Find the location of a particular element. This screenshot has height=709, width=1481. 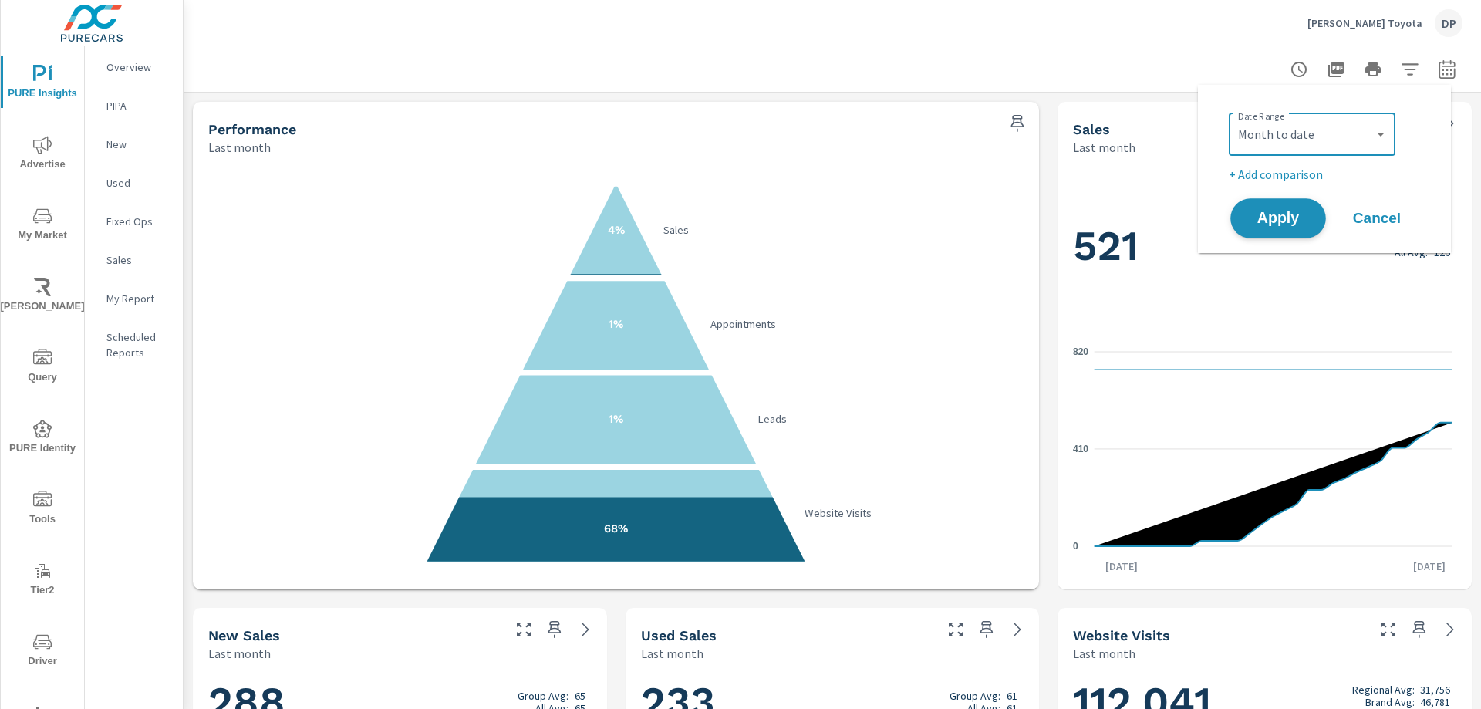

text: 410 is located at coordinates (1080, 449).